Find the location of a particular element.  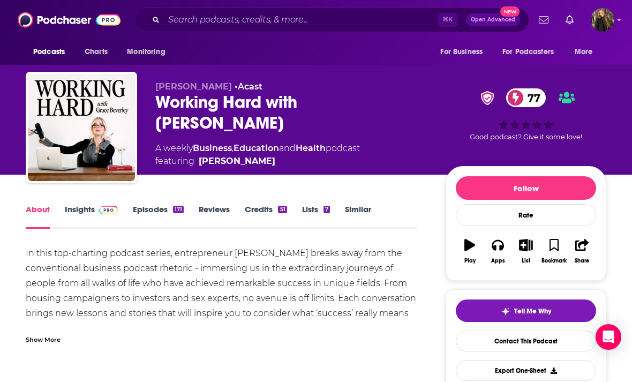

a: Podchaser - Follow, Share and Rate Podcasts is located at coordinates (69, 20).